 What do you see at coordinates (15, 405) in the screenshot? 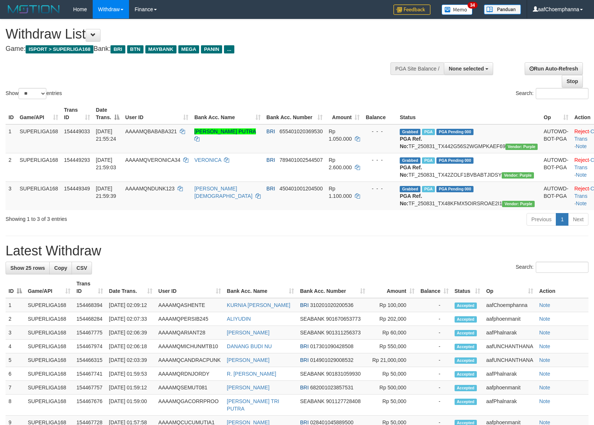
I see `td: 8` at bounding box center [15, 405].